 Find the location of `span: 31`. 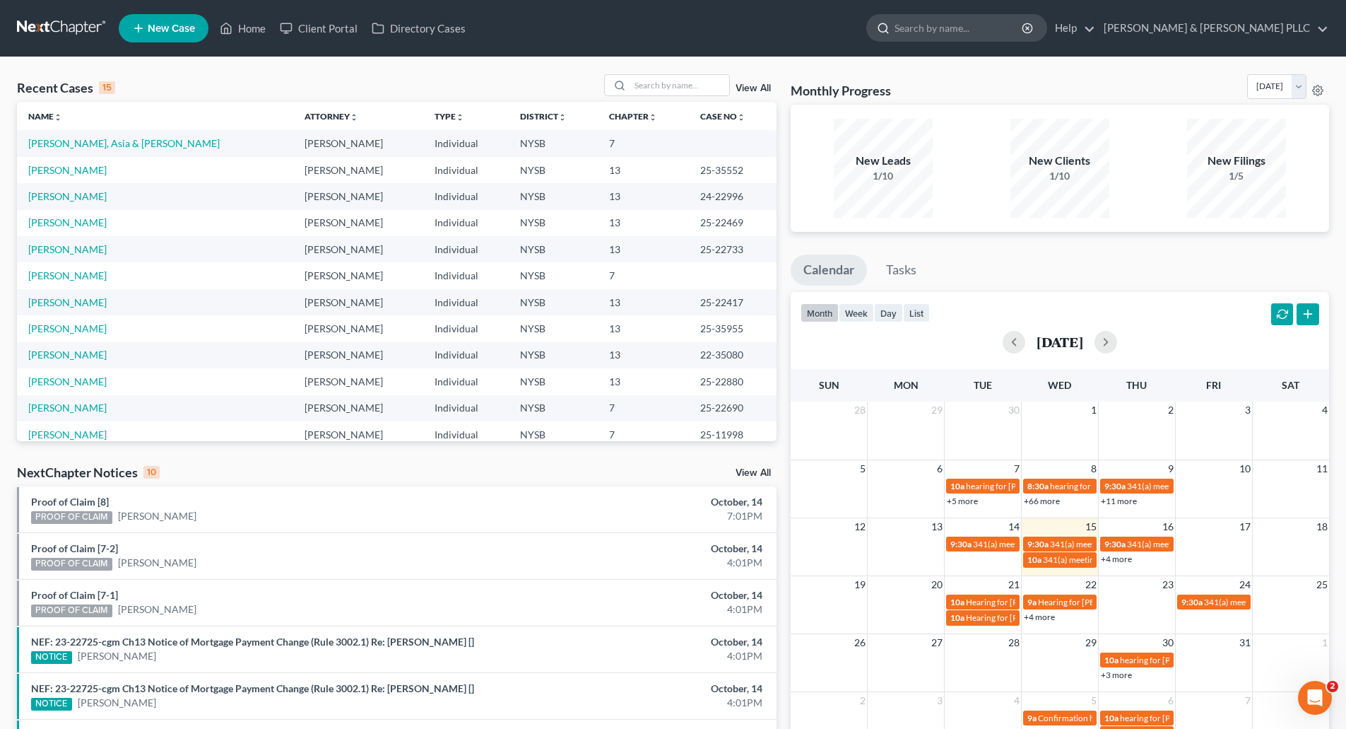

span: 31 is located at coordinates (1245, 642).